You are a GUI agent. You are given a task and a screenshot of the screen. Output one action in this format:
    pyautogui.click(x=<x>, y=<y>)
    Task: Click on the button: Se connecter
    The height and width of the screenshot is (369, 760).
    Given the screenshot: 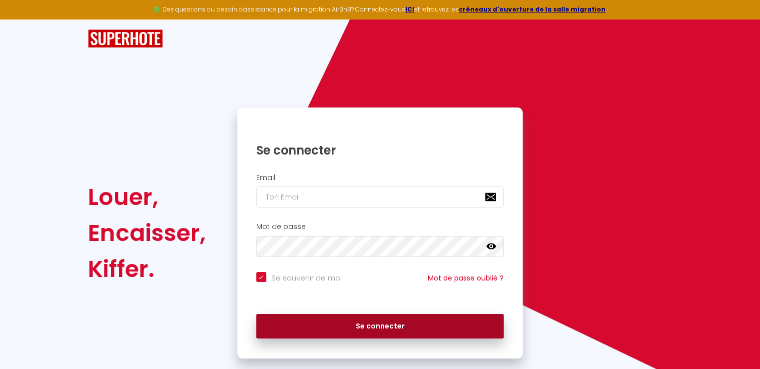 What is the action you would take?
    pyautogui.click(x=380, y=326)
    